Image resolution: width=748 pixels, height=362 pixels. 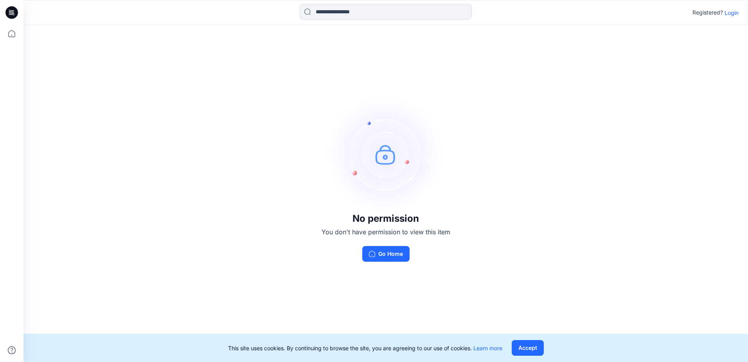 I want to click on a: Go Home, so click(x=386, y=254).